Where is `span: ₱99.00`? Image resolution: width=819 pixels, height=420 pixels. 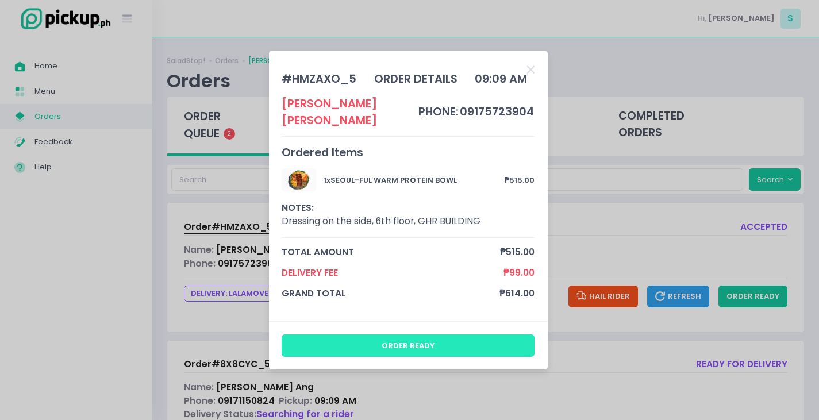 span: ₱99.00 is located at coordinates (519, 272).